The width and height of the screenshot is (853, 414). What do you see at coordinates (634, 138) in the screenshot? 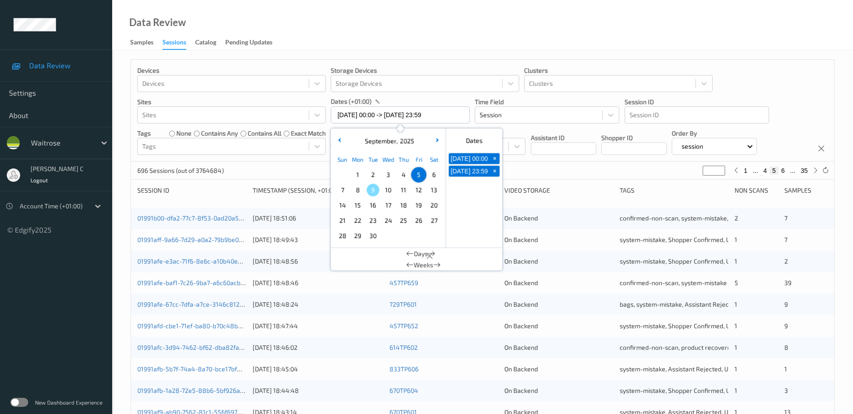
I see `p: Shopper ID` at bounding box center [634, 138].